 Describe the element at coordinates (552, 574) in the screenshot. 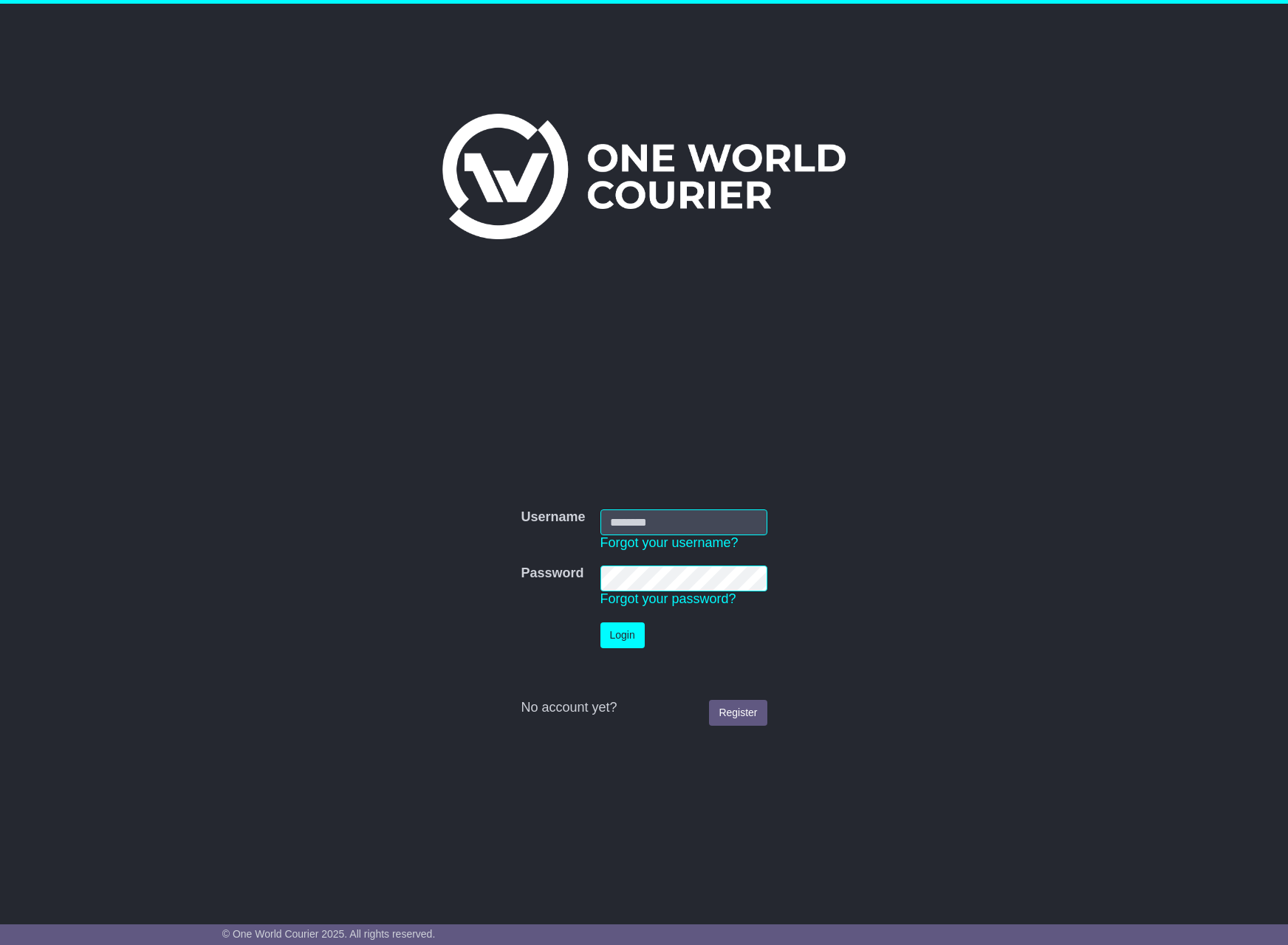

I see `label: Password` at that location.